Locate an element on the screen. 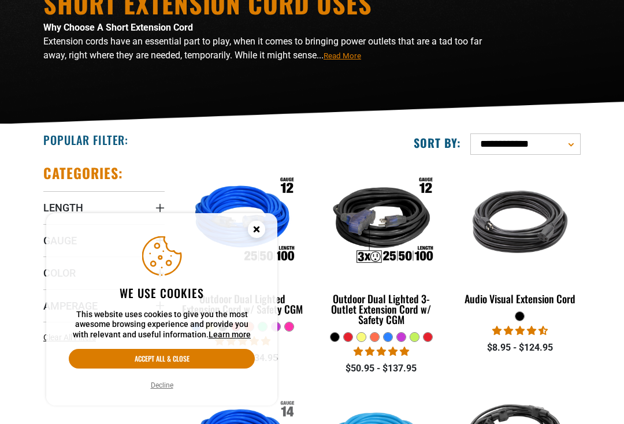 This screenshot has height=424, width=624. summary: Length is located at coordinates (104, 207).